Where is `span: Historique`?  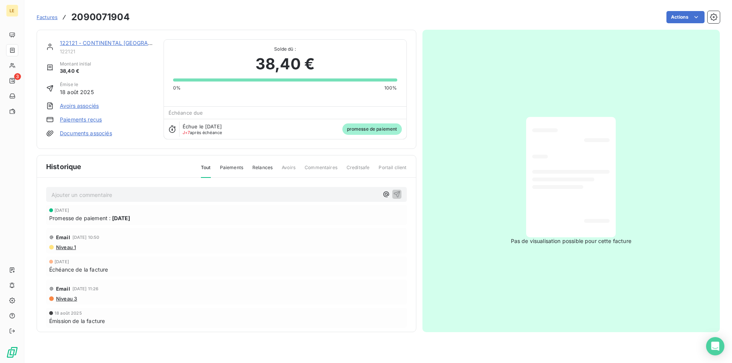 span: Historique is located at coordinates (64, 166).